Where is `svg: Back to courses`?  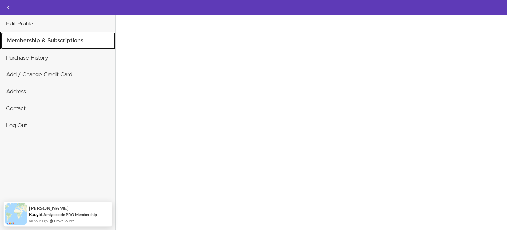 svg: Back to courses is located at coordinates (8, 7).